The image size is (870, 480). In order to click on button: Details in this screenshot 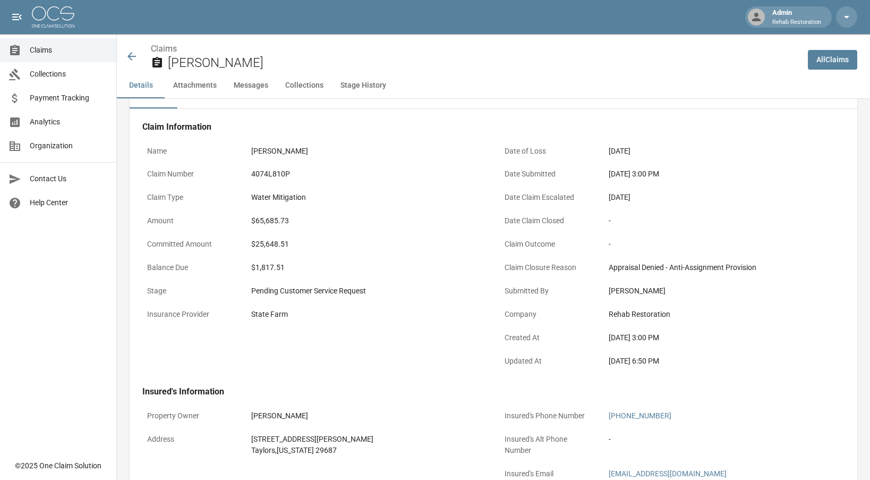, I will do `click(141, 86)`.